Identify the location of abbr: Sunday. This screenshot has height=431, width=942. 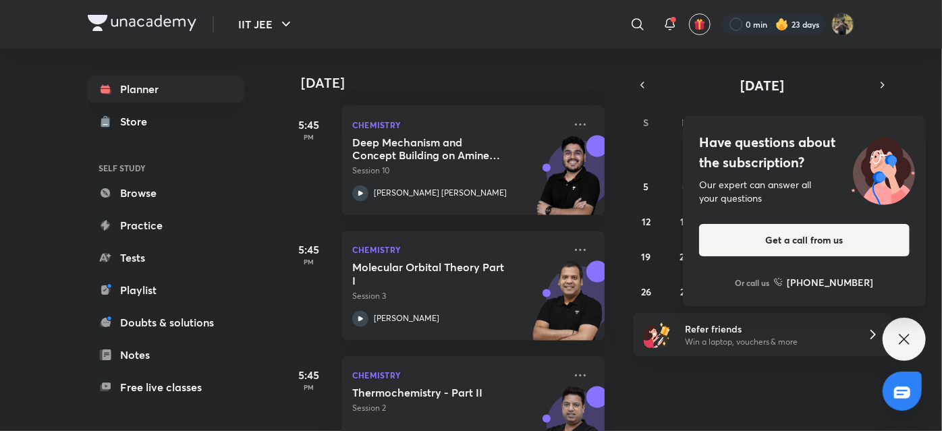
(647, 122).